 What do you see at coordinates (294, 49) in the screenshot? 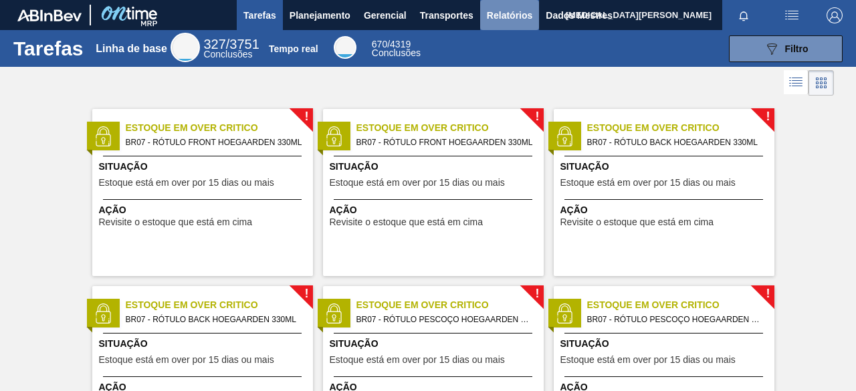
I see `font: Tempo real` at bounding box center [294, 49].